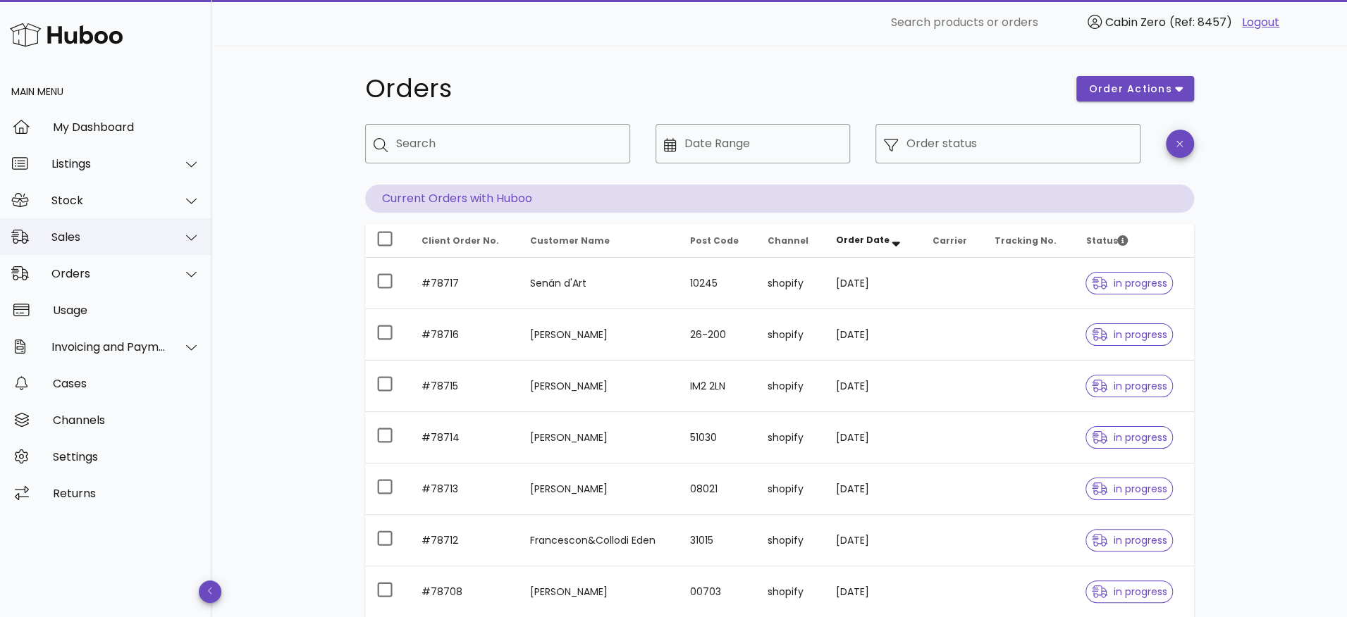  Describe the element at coordinates (126, 127) in the screenshot. I see `div: My Dashboard` at that location.